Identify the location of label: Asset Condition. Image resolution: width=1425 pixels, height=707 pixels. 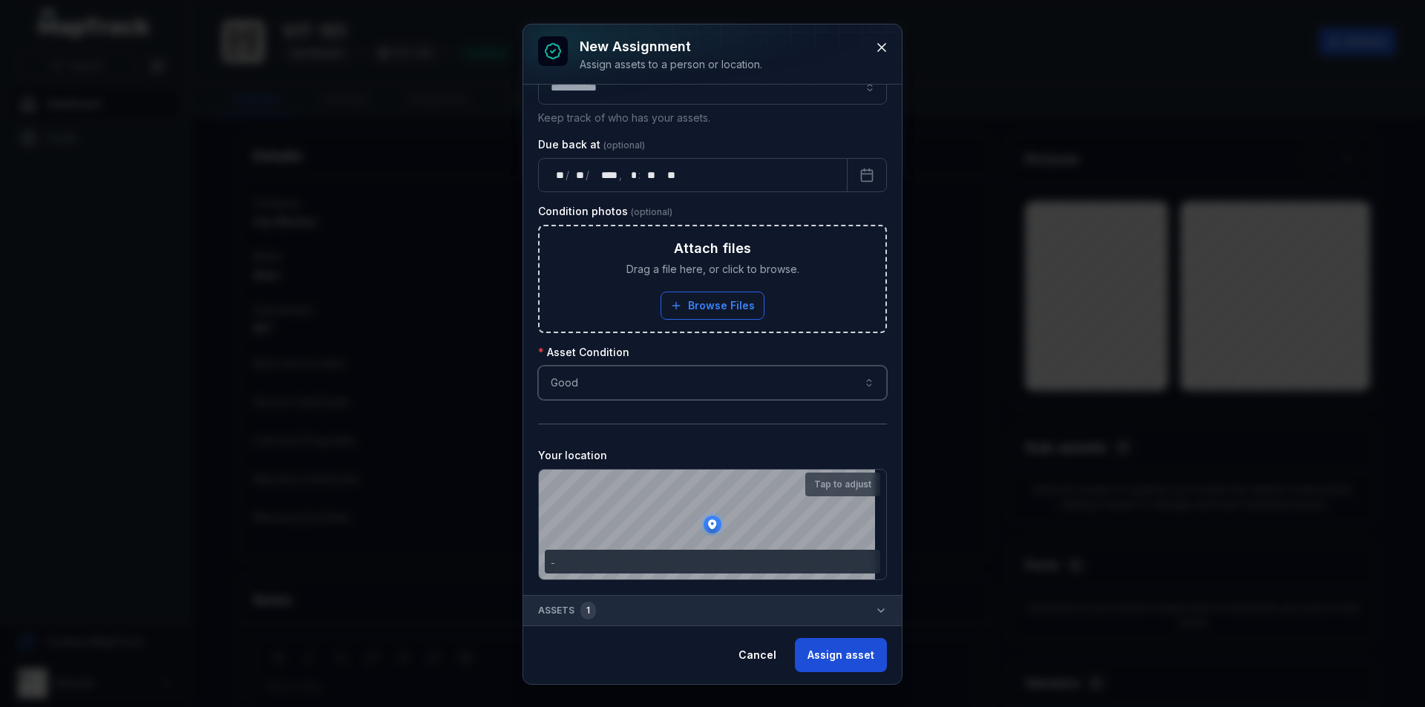
(583, 353).